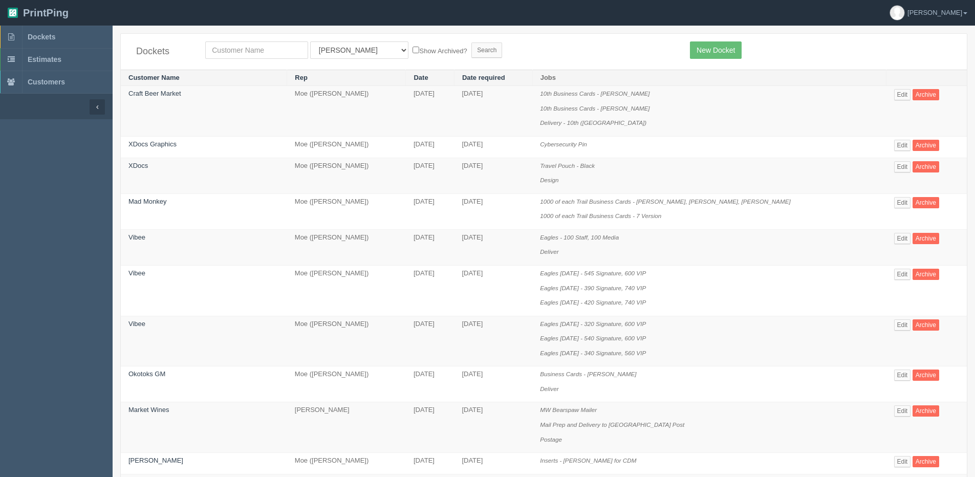  What do you see at coordinates (897, 13) in the screenshot?
I see `img: avatar_default-7531ab5dedf162e01f1e0bb0964e6a185e93c5c22dfe317fb01d7f8cd2b1632c.jpg` at bounding box center [897, 13].